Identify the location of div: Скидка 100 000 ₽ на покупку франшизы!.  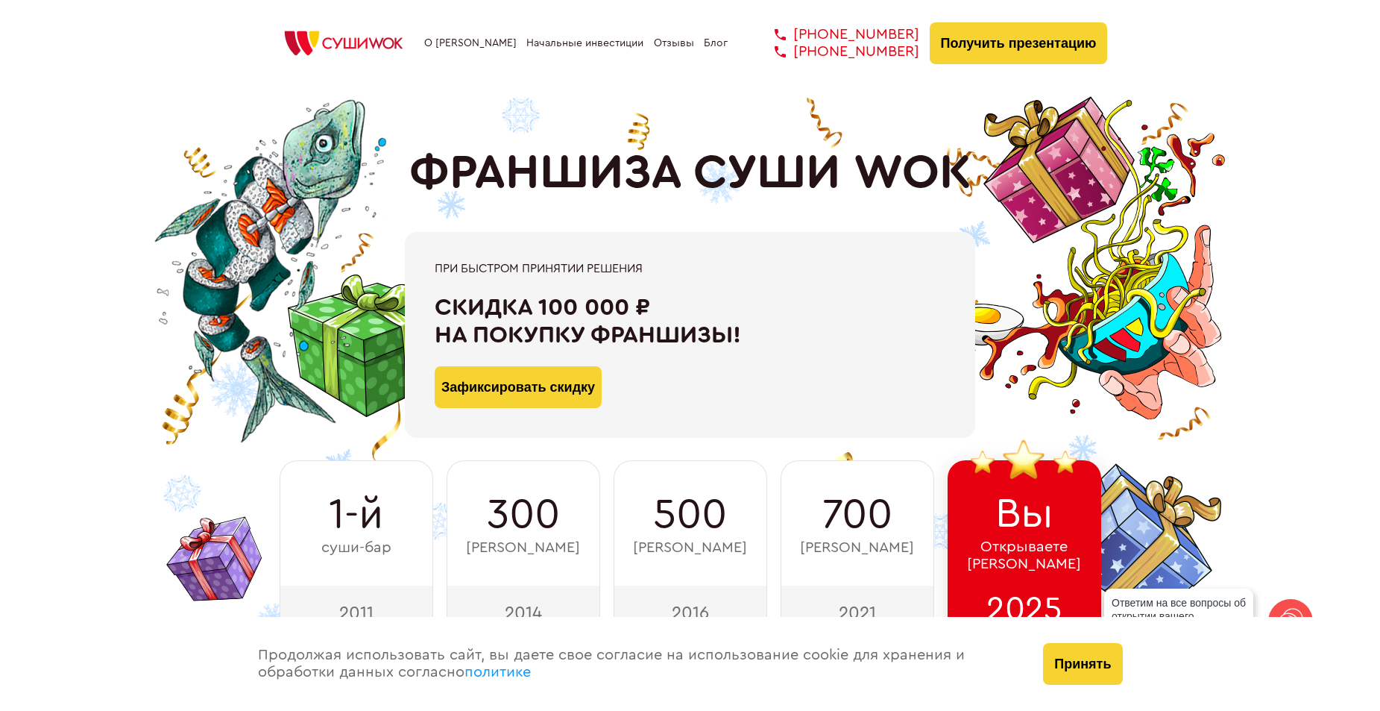
(690, 321).